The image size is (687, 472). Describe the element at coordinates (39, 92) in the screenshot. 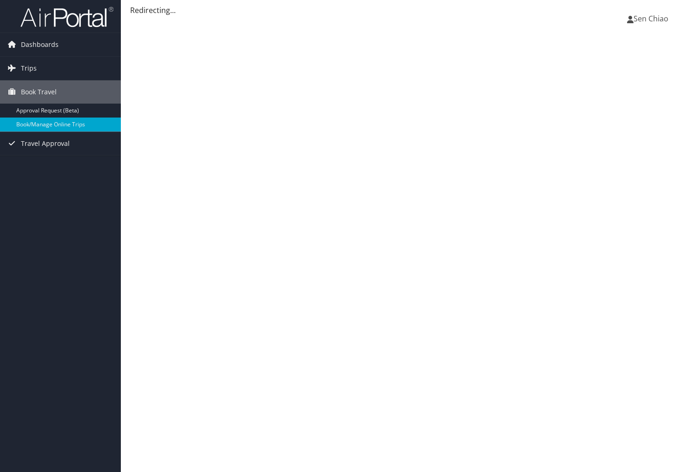

I see `span: Book Travel` at that location.